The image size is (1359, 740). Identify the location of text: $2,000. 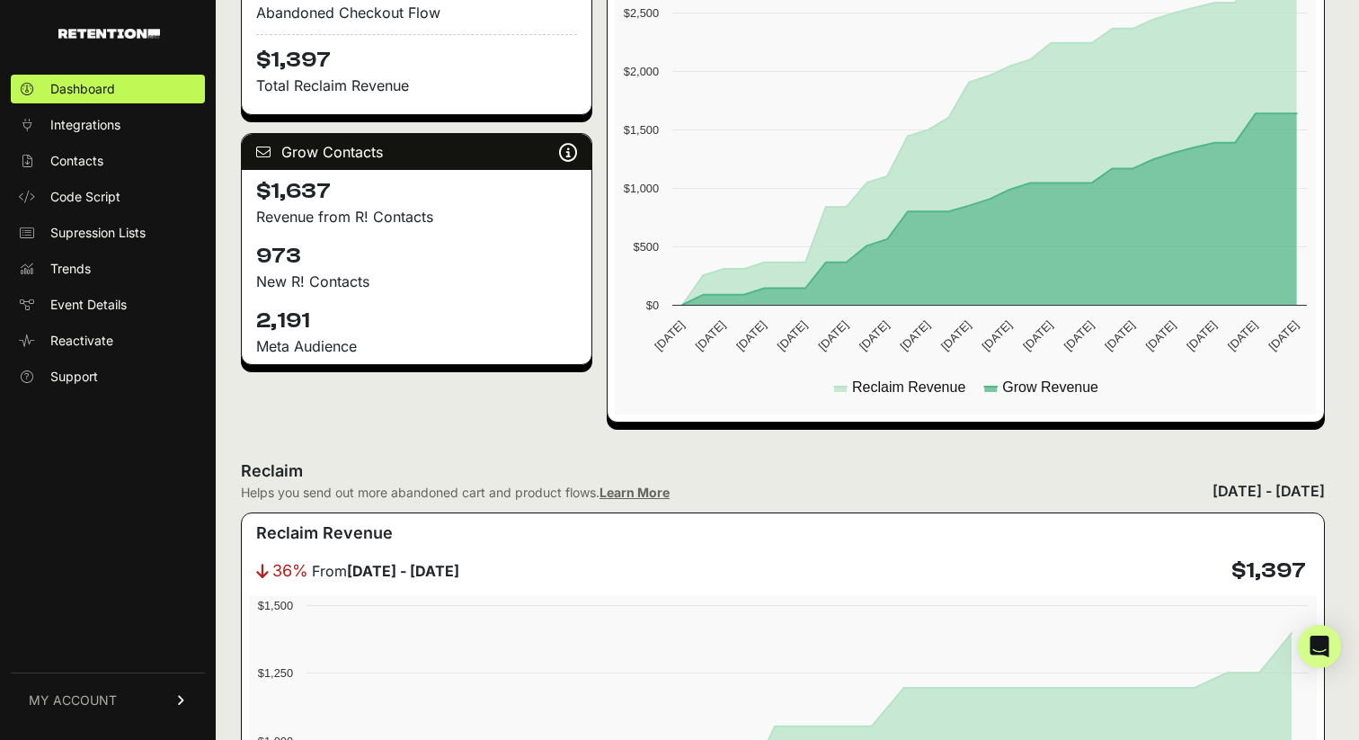
(641, 71).